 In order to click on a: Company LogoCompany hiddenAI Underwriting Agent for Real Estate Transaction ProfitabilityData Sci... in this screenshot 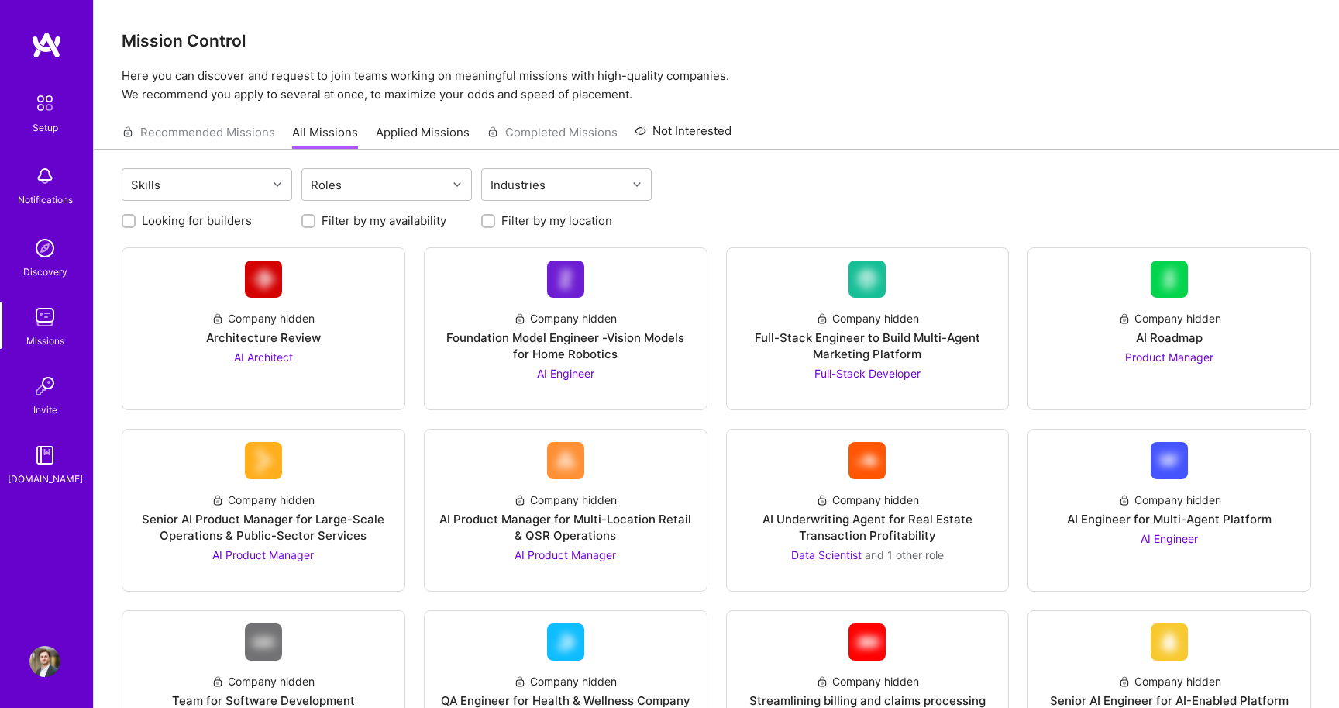, I will do `click(868, 510)`.